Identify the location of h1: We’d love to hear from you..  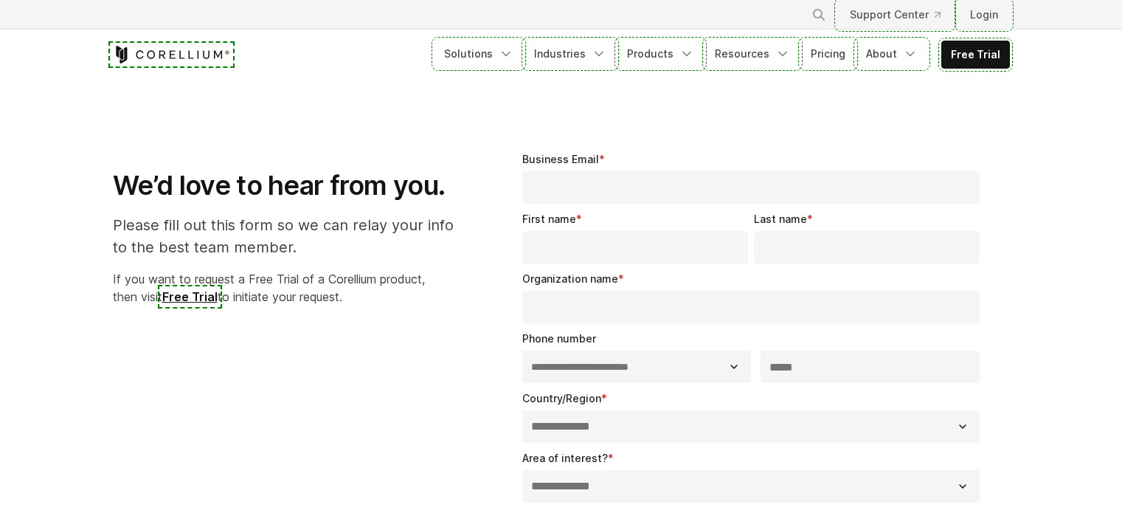
(291, 185).